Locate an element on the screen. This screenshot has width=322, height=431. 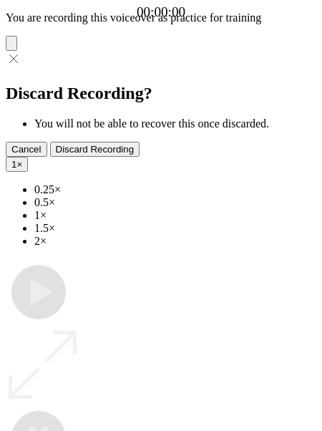
button: Cancel is located at coordinates (26, 149).